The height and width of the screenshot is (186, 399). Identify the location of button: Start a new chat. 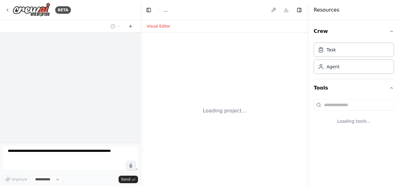
(131, 26).